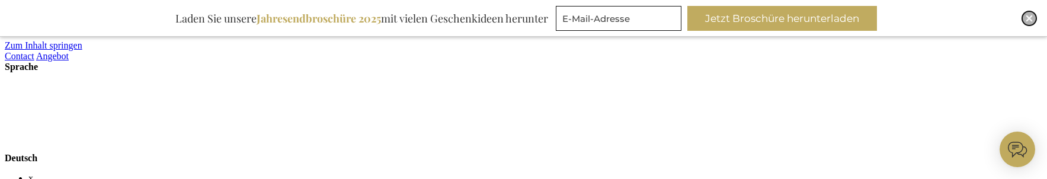 The height and width of the screenshot is (179, 1047). Describe the element at coordinates (21, 158) in the screenshot. I see `span: Deutsch` at that location.